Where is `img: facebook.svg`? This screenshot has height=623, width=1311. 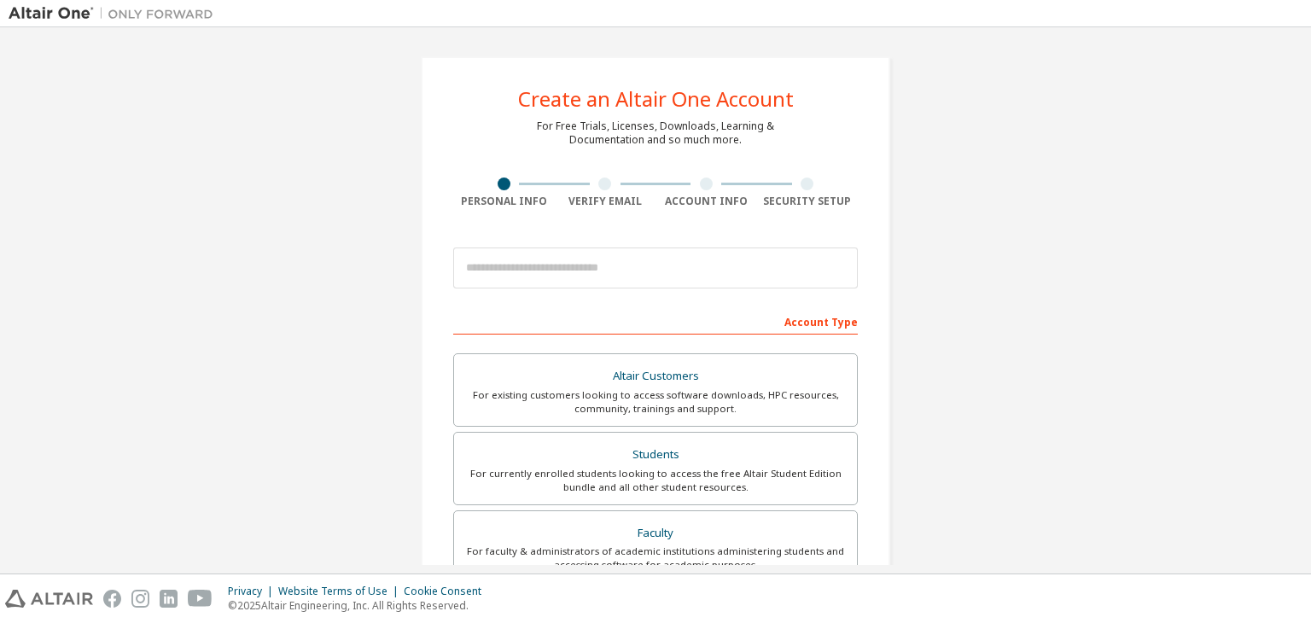
img: facebook.svg is located at coordinates (112, 598).